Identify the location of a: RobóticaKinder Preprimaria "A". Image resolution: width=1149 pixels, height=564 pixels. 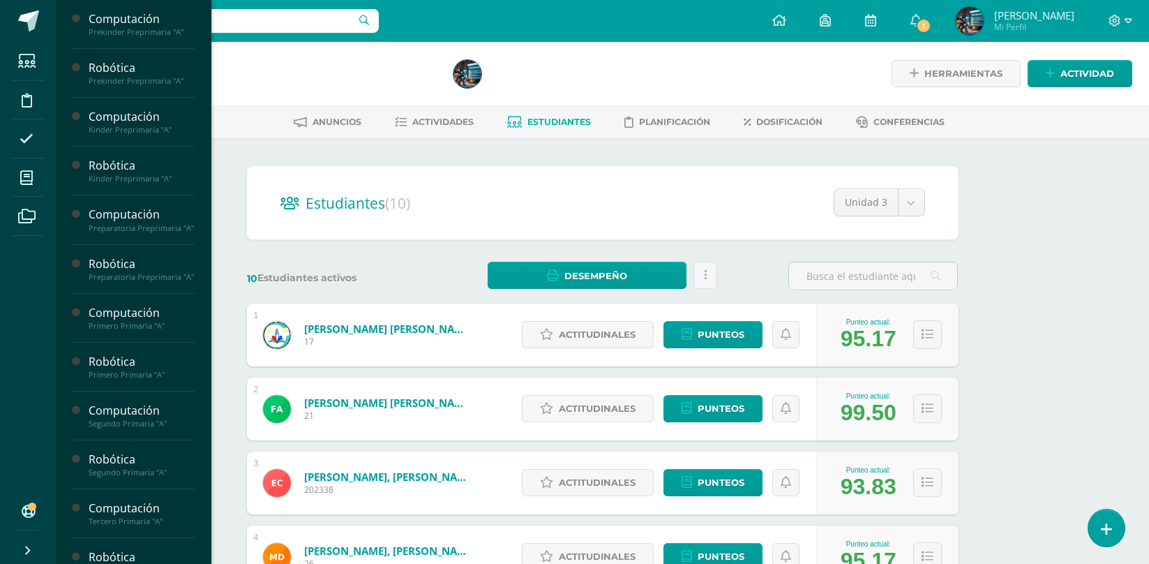
(142, 170).